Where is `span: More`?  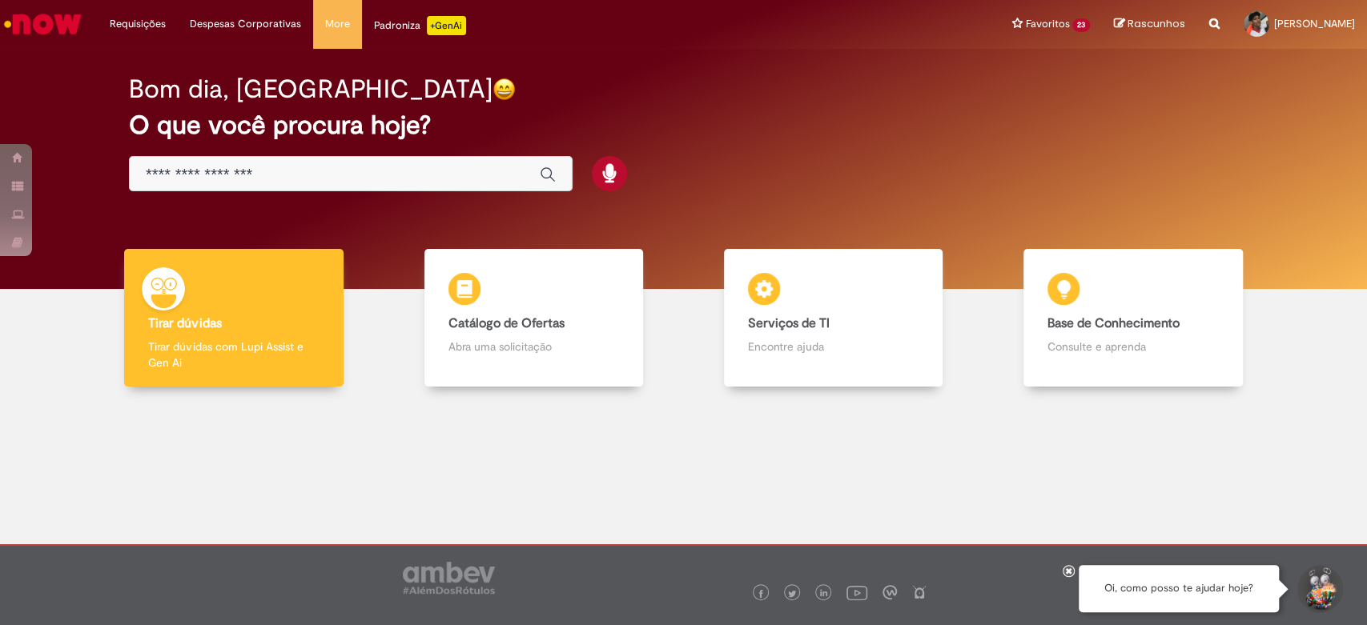 span: More is located at coordinates (337, 24).